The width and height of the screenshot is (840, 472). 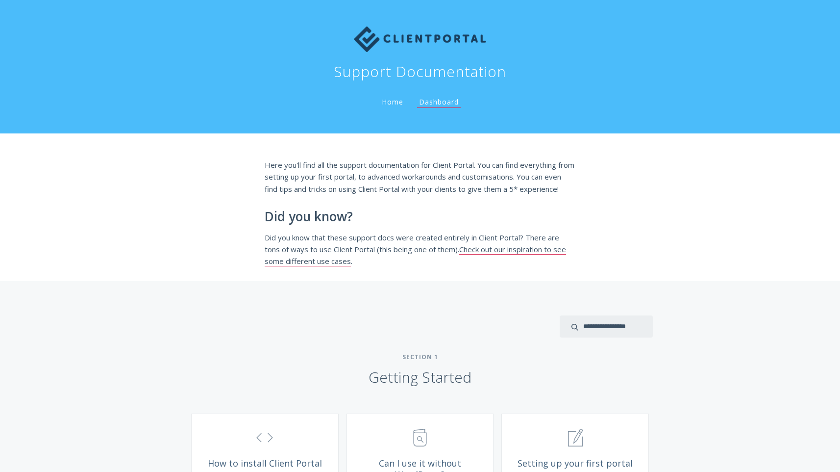 I want to click on p: Here you'll find all the support documentation for Client Portal. You can find everything from se..., so click(x=420, y=176).